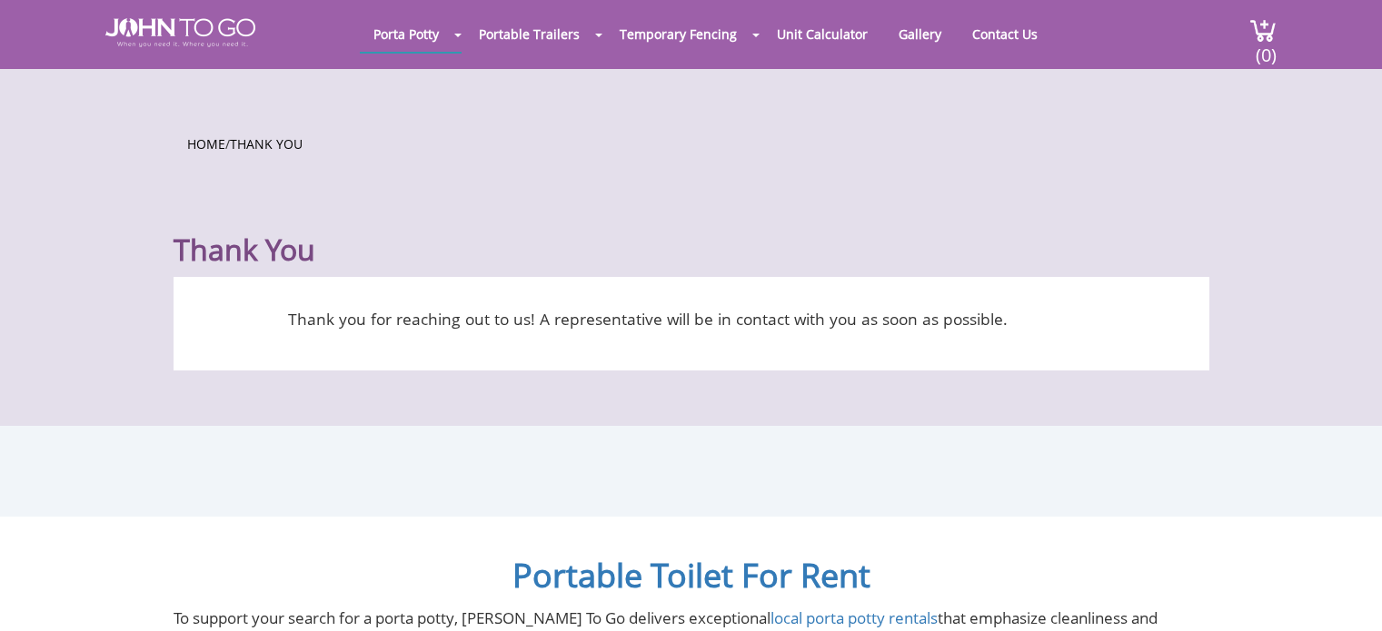  What do you see at coordinates (854, 618) in the screenshot?
I see `a: local porta potty rentals` at bounding box center [854, 618].